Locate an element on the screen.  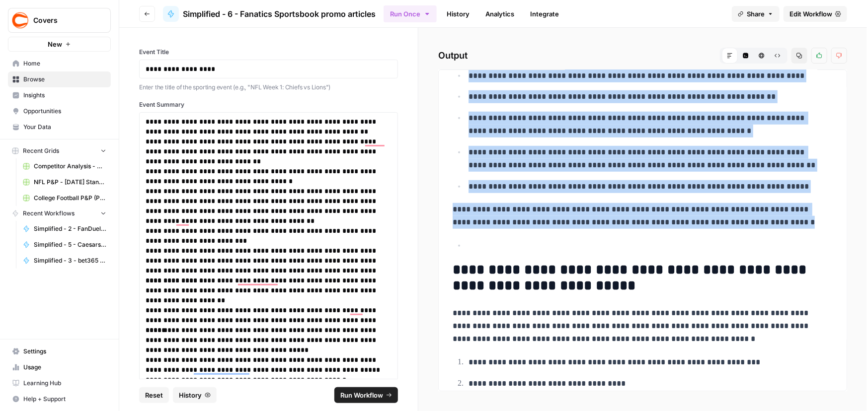
a: Simplified - 6 - Fanatics Sportsbook promo articles is located at coordinates (269, 14).